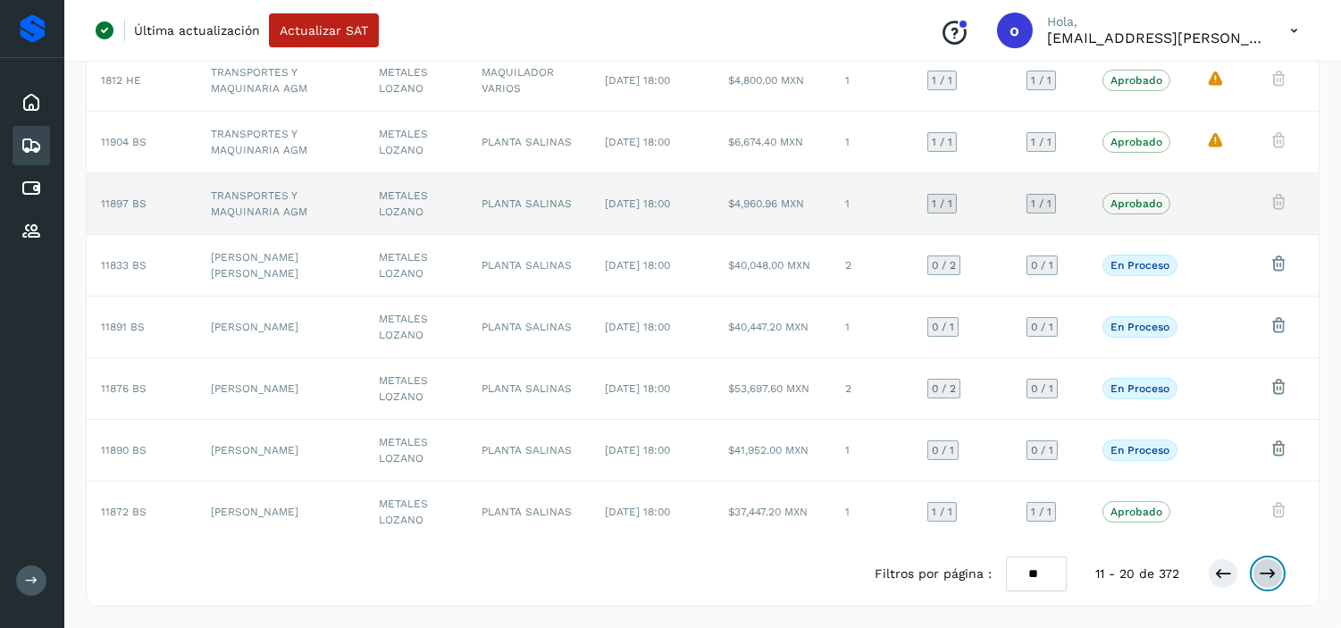 This screenshot has width=1341, height=628. What do you see at coordinates (31, 146) in the screenshot?
I see `div: Embarques` at bounding box center [31, 146].